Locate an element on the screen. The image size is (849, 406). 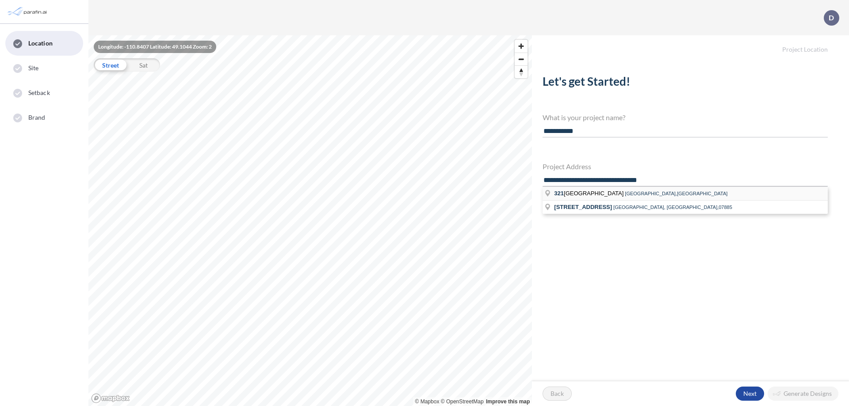
button: Reset bearing to north is located at coordinates (521, 72).